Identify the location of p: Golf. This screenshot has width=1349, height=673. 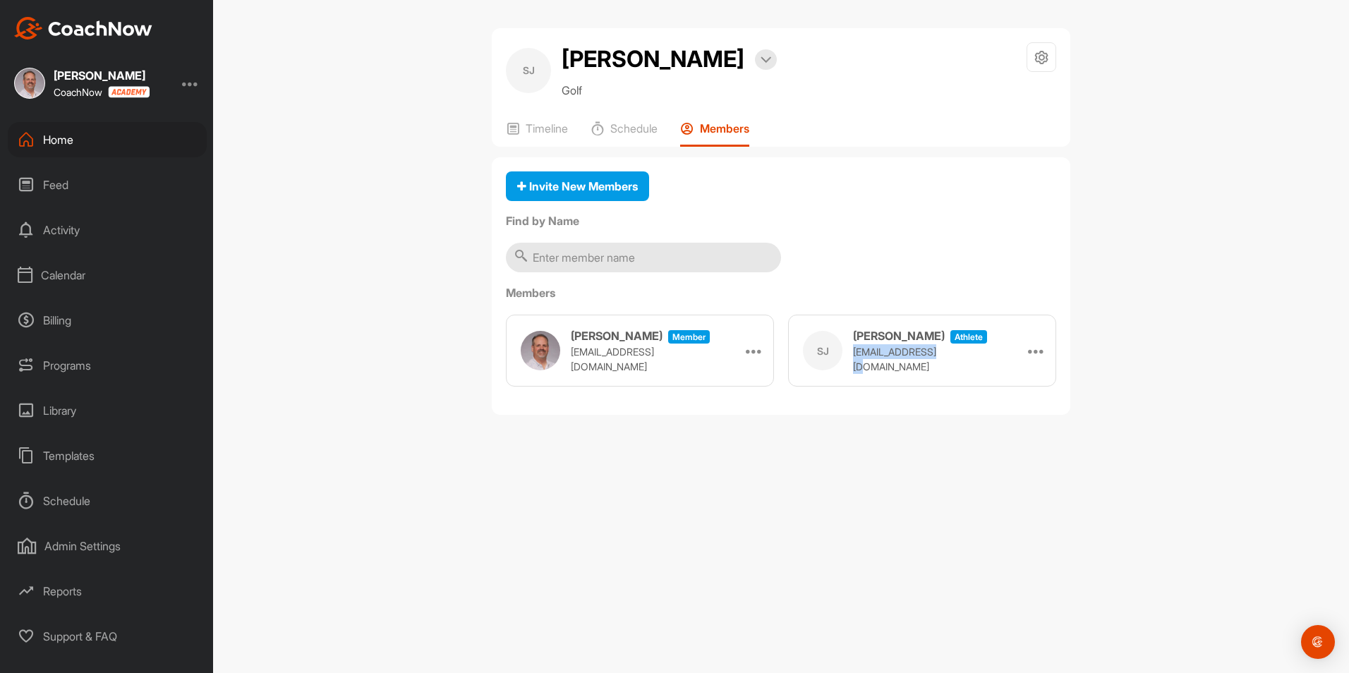
(669, 90).